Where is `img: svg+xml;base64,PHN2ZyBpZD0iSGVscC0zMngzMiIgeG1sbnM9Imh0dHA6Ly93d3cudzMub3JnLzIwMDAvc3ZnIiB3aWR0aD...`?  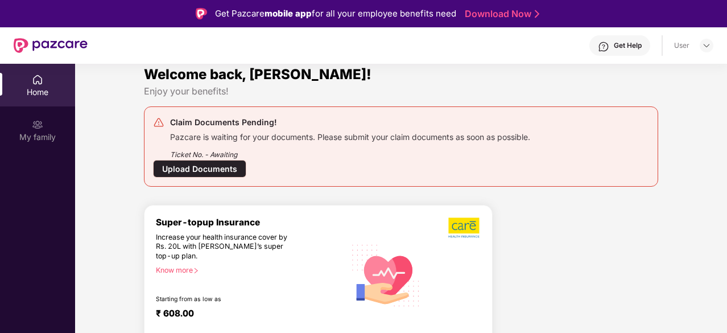 img: svg+xml;base64,PHN2ZyBpZD0iSGVscC0zMngzMiIgeG1sbnM9Imh0dHA6Ly93d3cudzMub3JnLzIwMDAvc3ZnIiB3aWR0aD... is located at coordinates (603, 47).